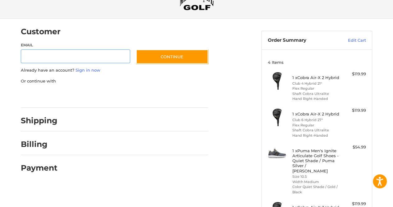 The width and height of the screenshot is (393, 207). What do you see at coordinates (351, 40) in the screenshot?
I see `a: Edit Cart` at bounding box center [351, 40].